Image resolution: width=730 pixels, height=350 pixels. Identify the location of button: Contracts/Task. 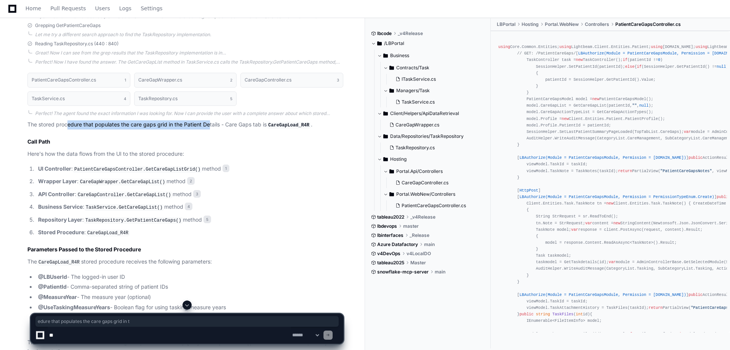
(434, 68).